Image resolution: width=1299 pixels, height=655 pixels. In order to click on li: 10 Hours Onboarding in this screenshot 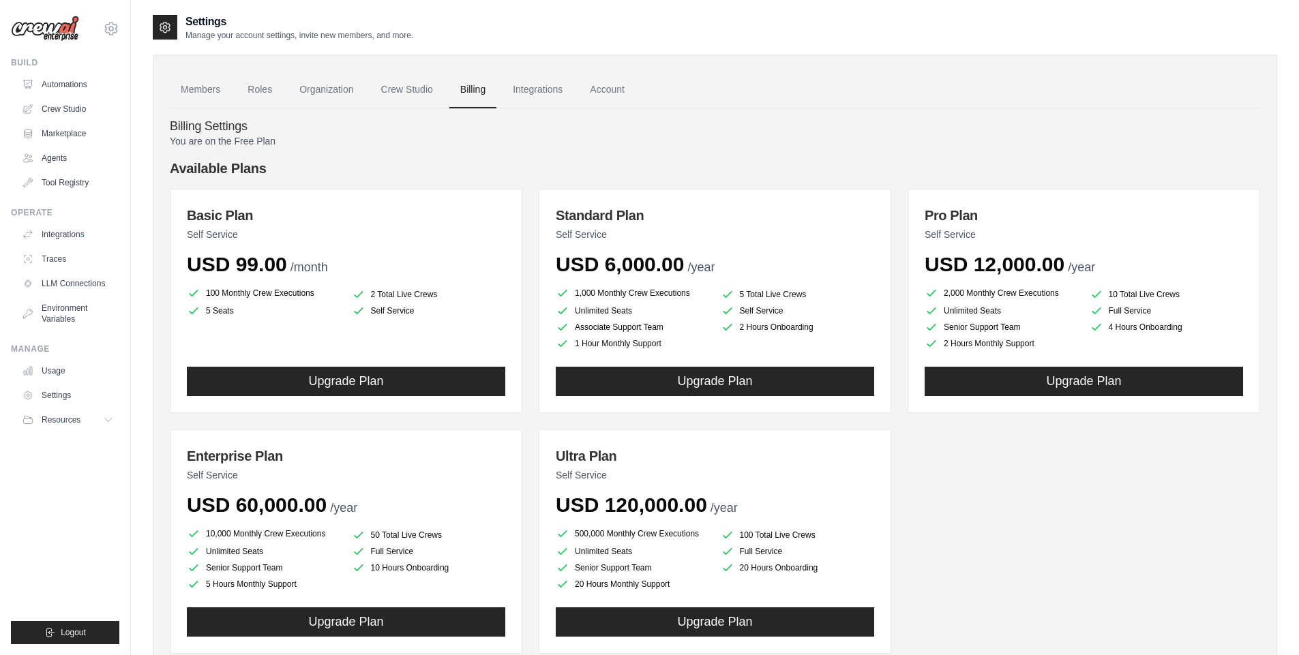, I will do `click(429, 568)`.